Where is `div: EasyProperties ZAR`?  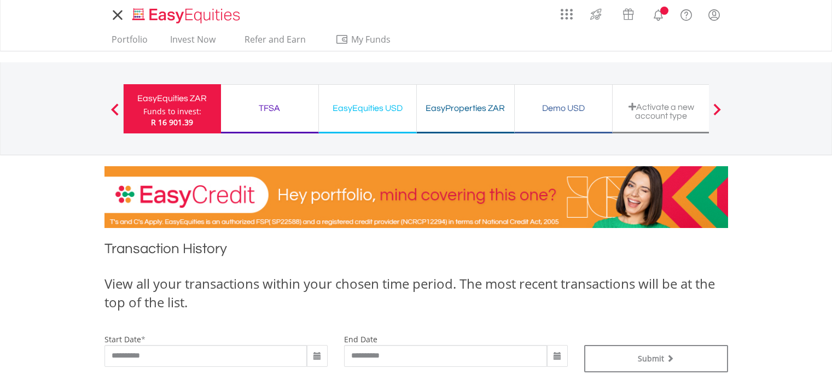
div: EasyProperties ZAR is located at coordinates (466, 108).